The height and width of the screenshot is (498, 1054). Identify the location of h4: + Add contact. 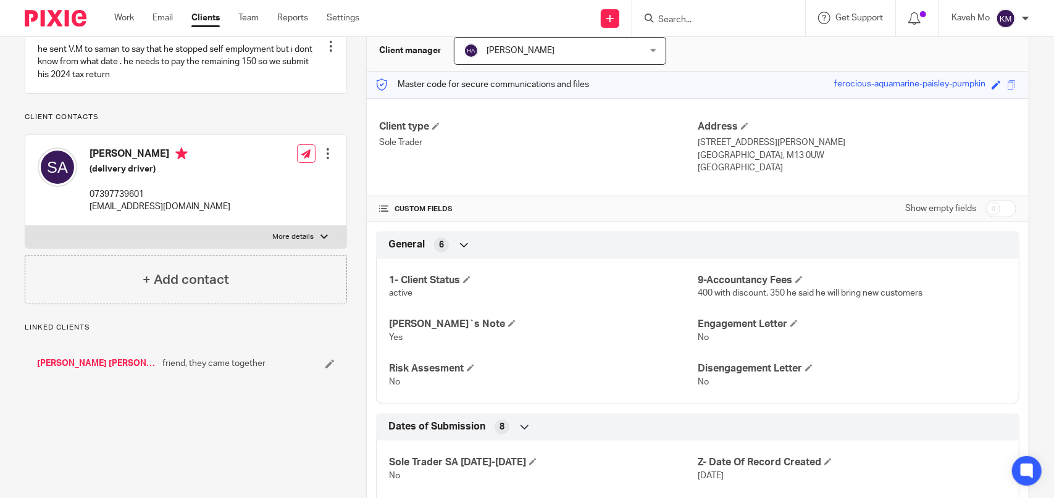
(186, 280).